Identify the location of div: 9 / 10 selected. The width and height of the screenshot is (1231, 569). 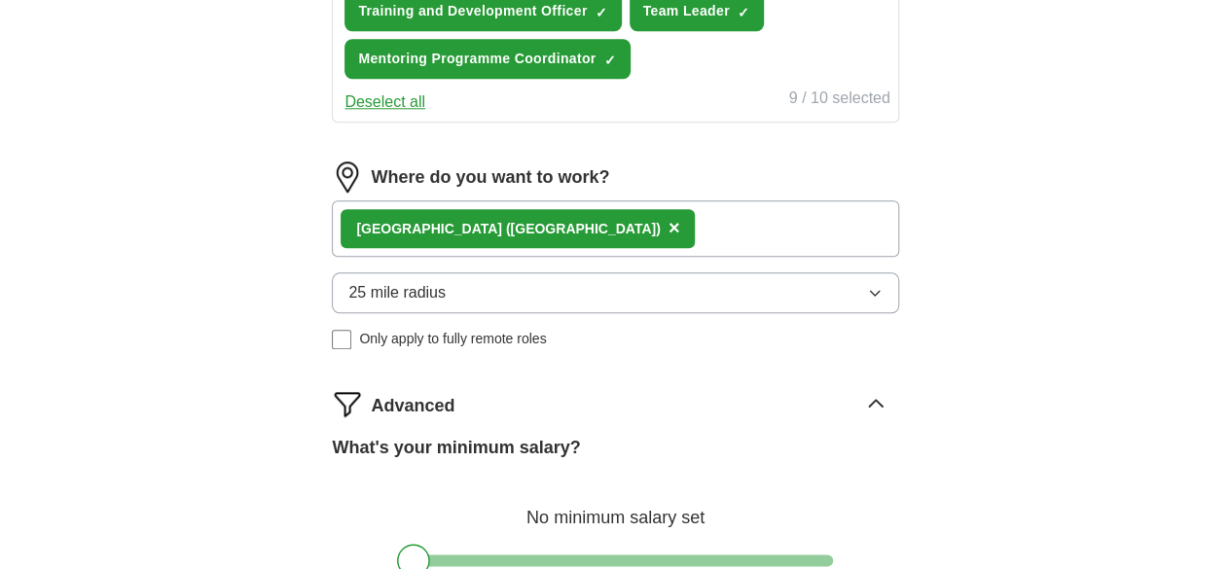
(840, 100).